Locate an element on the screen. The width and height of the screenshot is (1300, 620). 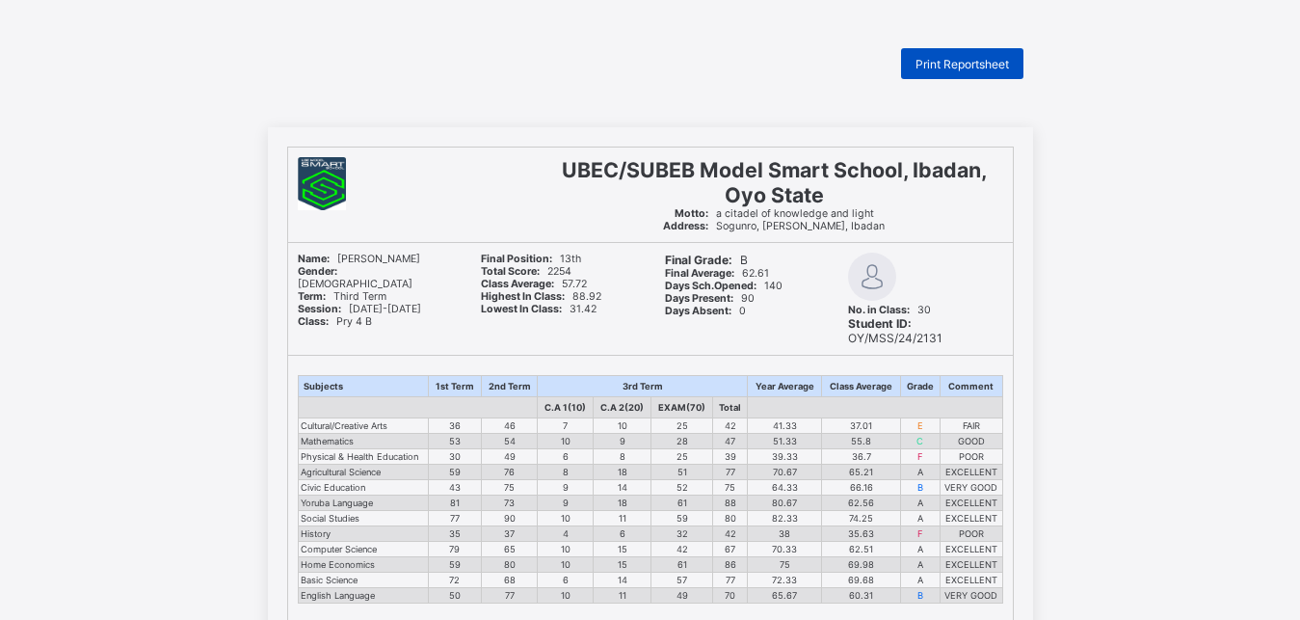
td: Social Studies is located at coordinates (363, 519).